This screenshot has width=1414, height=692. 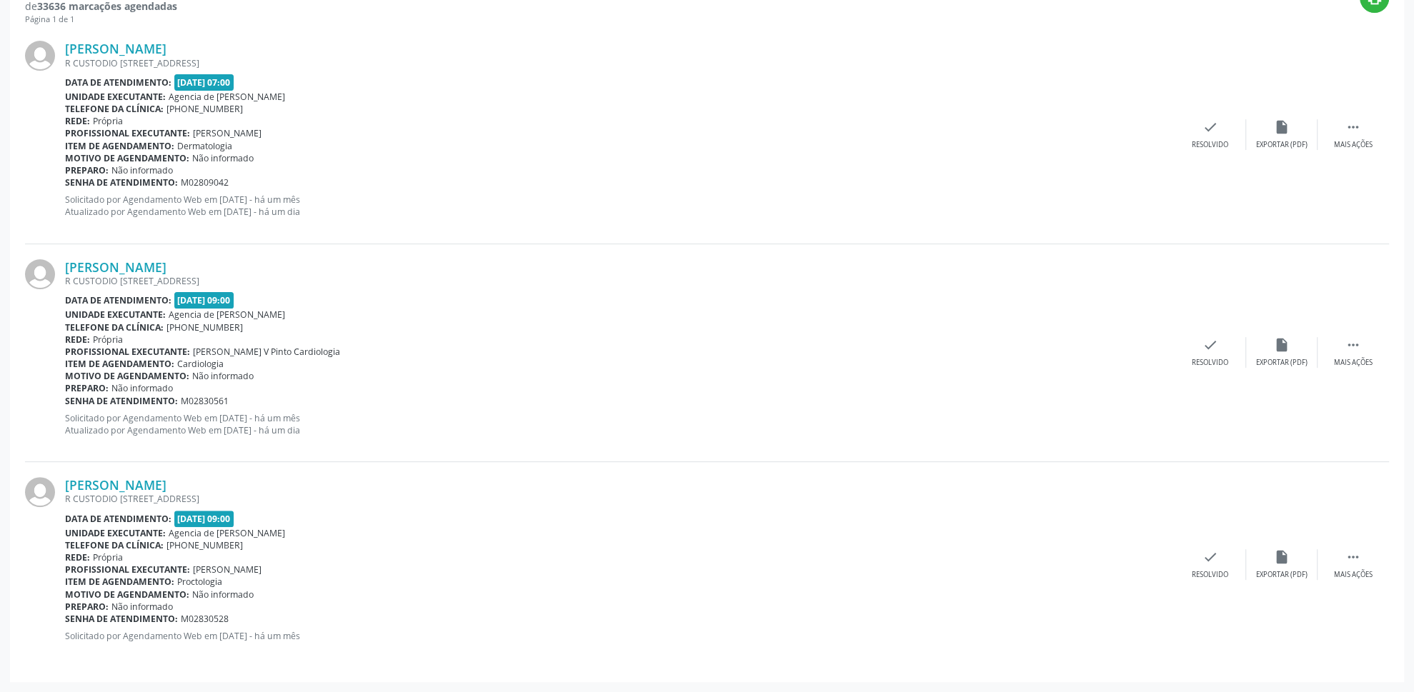 What do you see at coordinates (204, 182) in the screenshot?
I see `span: M02809042` at bounding box center [204, 182].